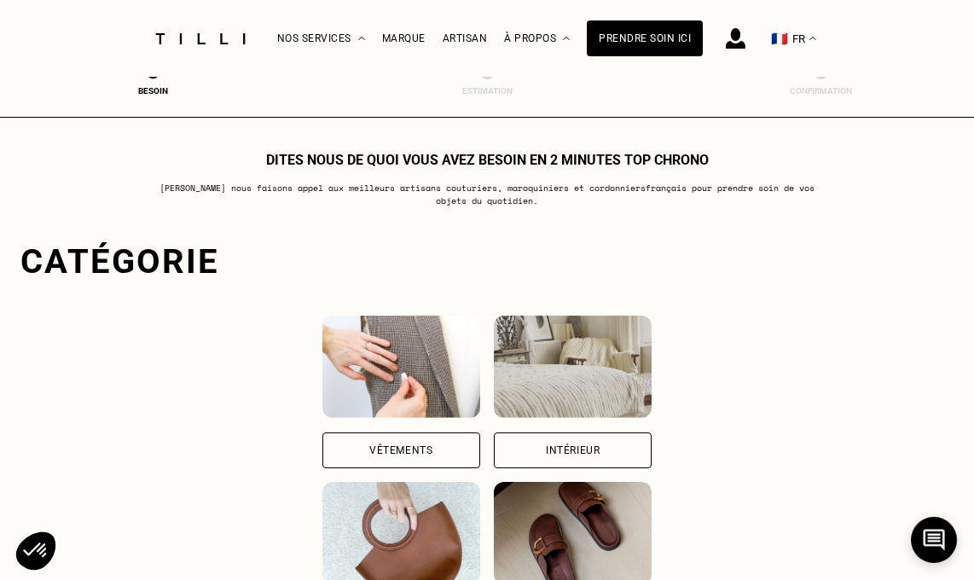  What do you see at coordinates (362, 38) in the screenshot?
I see `img: Menu déroulant` at bounding box center [362, 38].